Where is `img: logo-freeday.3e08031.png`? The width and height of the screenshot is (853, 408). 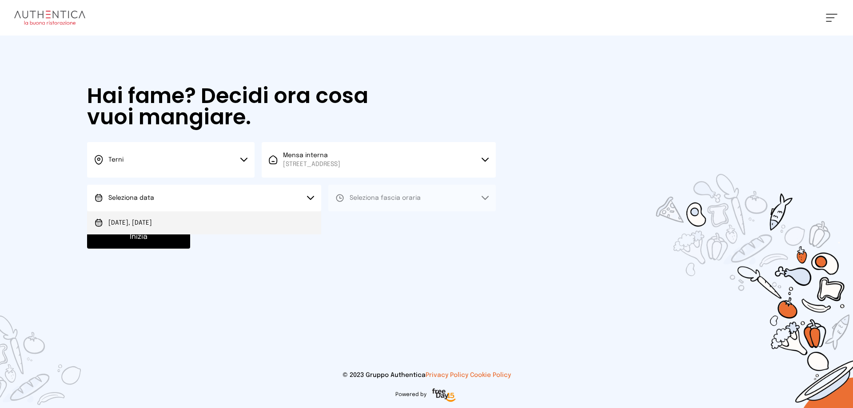 img: logo-freeday.3e08031.png is located at coordinates (444, 396).